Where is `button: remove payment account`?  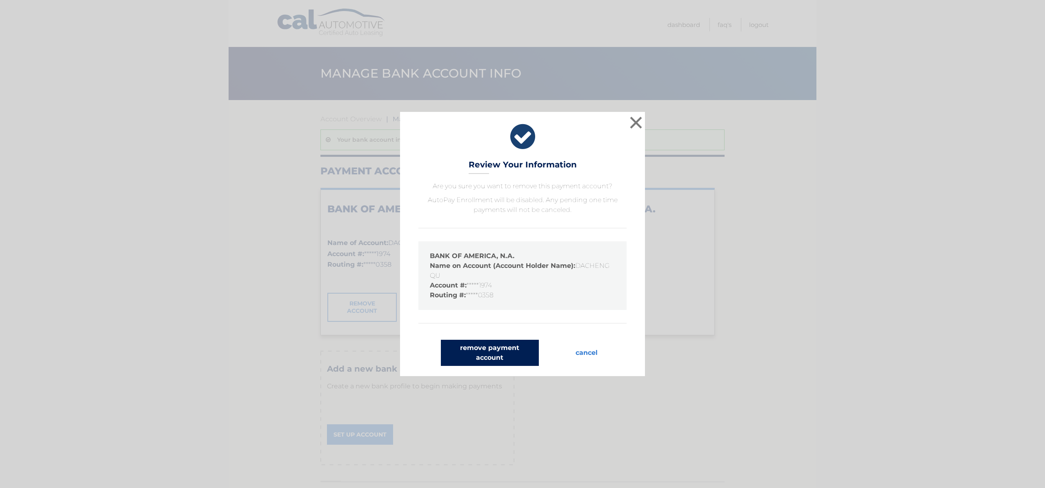 button: remove payment account is located at coordinates (490, 353).